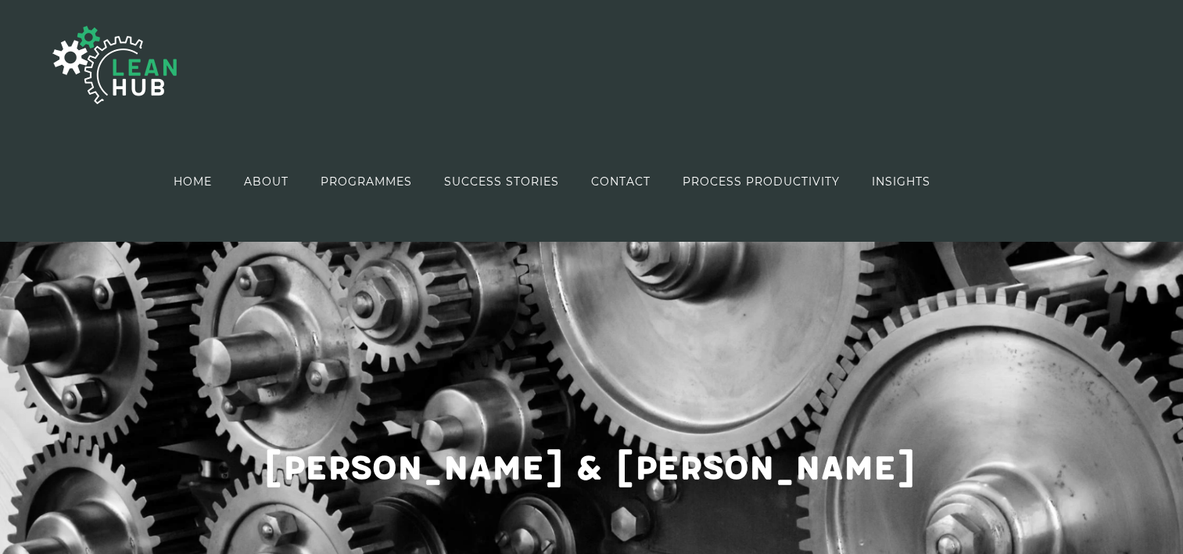  I want to click on span: PROGRAMMES, so click(366, 181).